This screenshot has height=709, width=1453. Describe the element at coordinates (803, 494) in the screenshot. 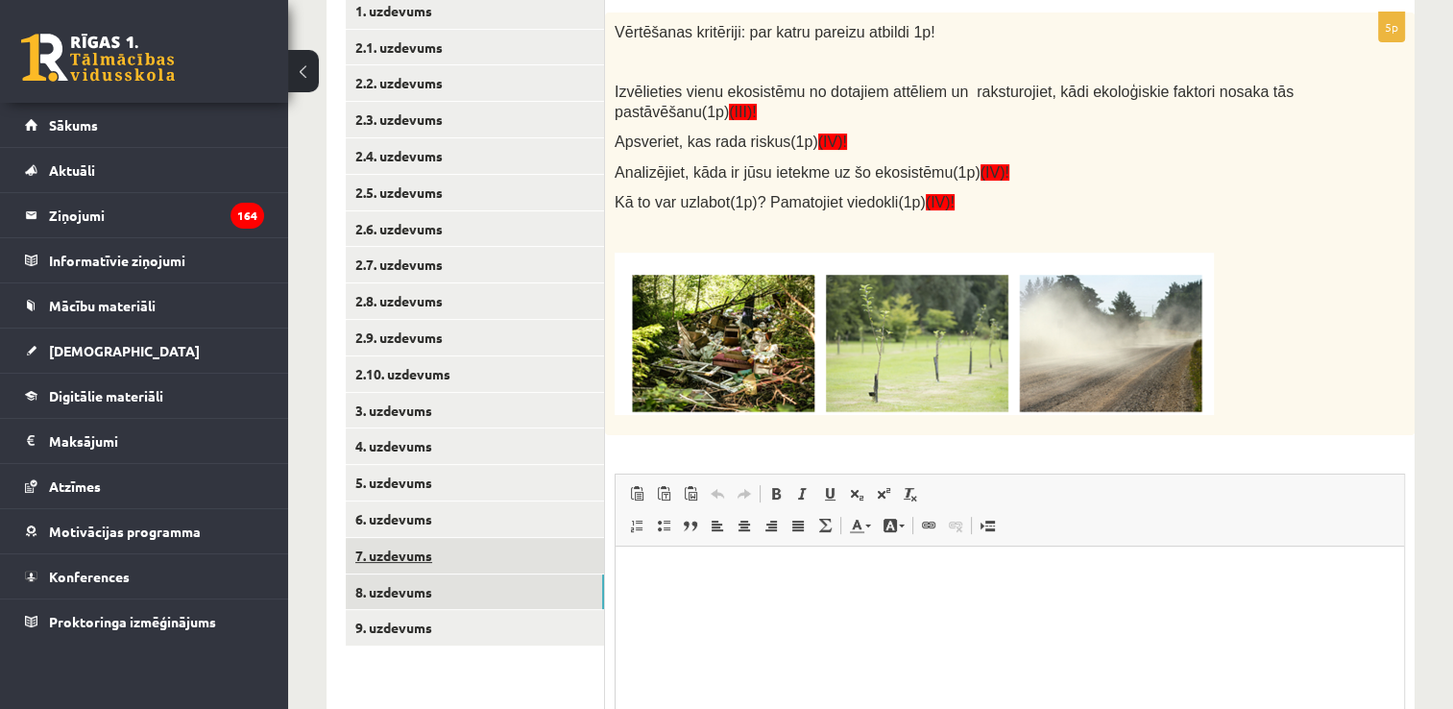

I see `a: Italic (Ctrl+I)` at that location.